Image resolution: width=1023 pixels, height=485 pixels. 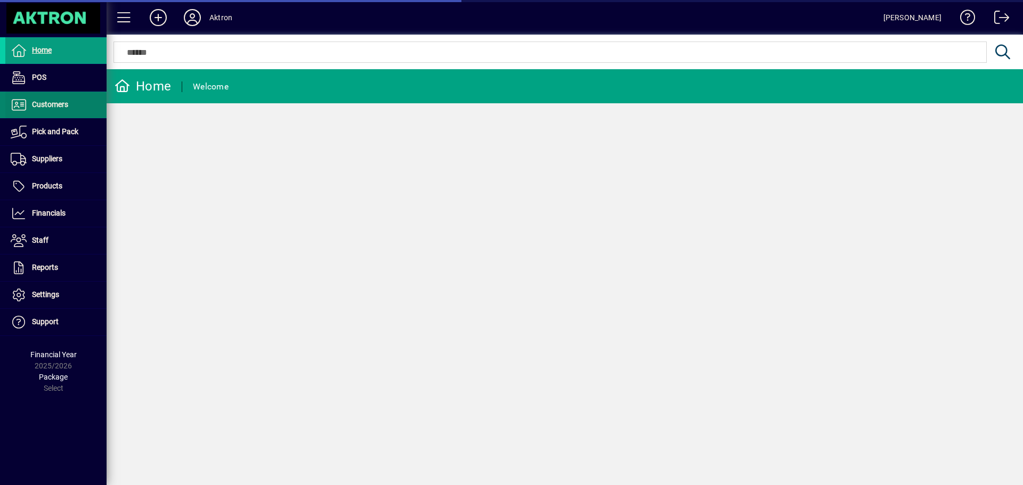 What do you see at coordinates (143, 86) in the screenshot?
I see `div: Home` at bounding box center [143, 86].